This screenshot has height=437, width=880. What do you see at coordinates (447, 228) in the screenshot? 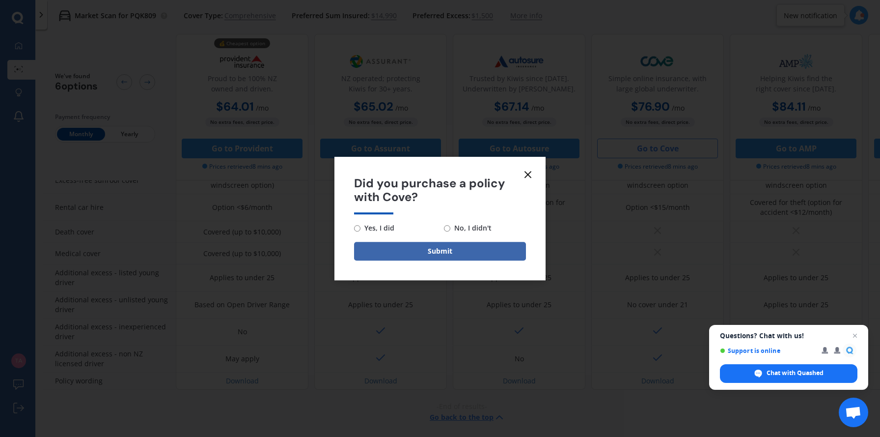
I see `input: No, I didn't` at bounding box center [447, 228].